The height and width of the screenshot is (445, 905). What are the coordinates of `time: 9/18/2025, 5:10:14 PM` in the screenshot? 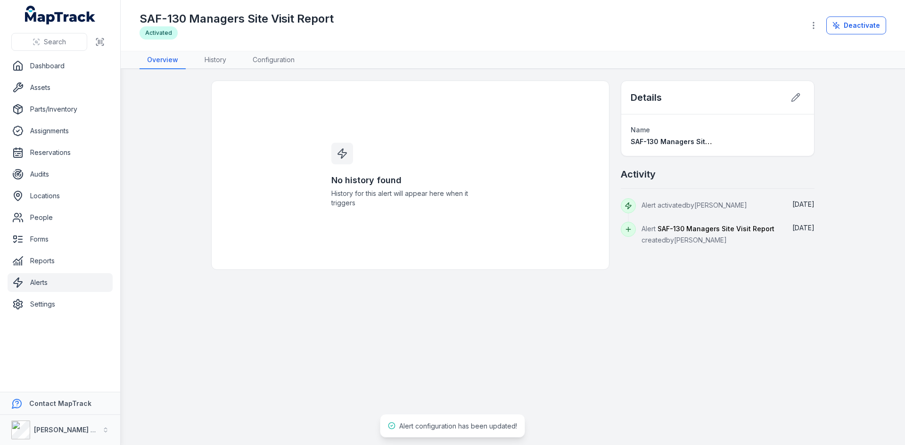 It's located at (803, 228).